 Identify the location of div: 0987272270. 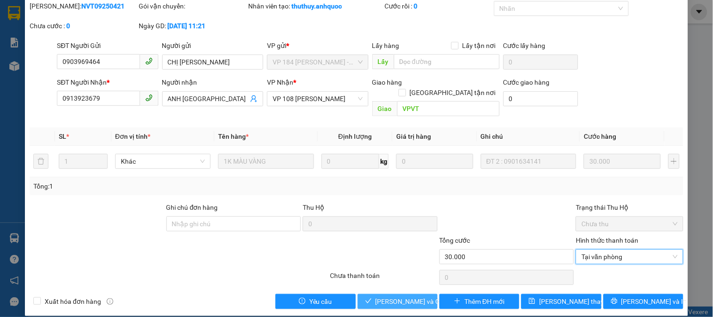
(127, 60).